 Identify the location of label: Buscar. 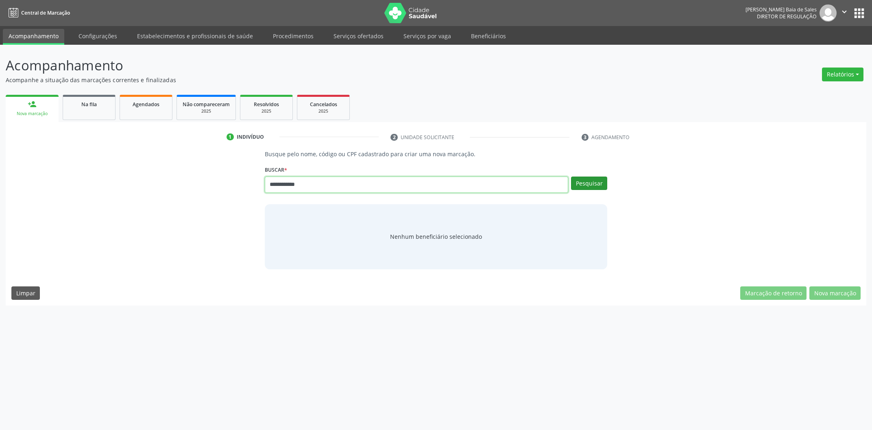
(276, 170).